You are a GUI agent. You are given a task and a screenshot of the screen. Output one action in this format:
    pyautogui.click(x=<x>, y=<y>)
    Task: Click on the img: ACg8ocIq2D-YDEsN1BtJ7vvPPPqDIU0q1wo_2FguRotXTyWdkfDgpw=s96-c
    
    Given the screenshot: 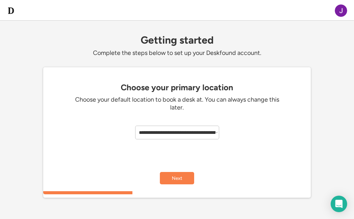 What is the action you would take?
    pyautogui.click(x=341, y=11)
    